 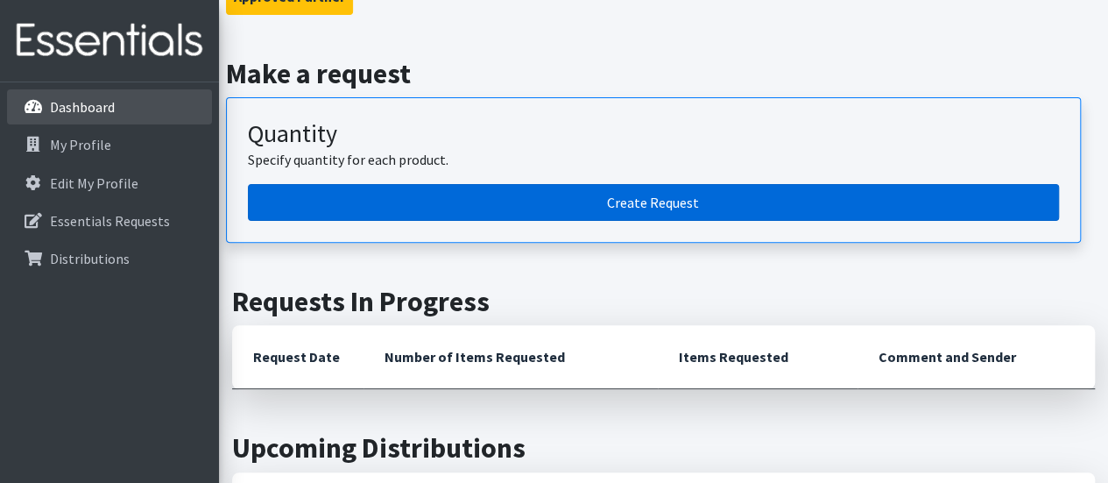 I want to click on th: Items Requested, so click(x=758, y=357).